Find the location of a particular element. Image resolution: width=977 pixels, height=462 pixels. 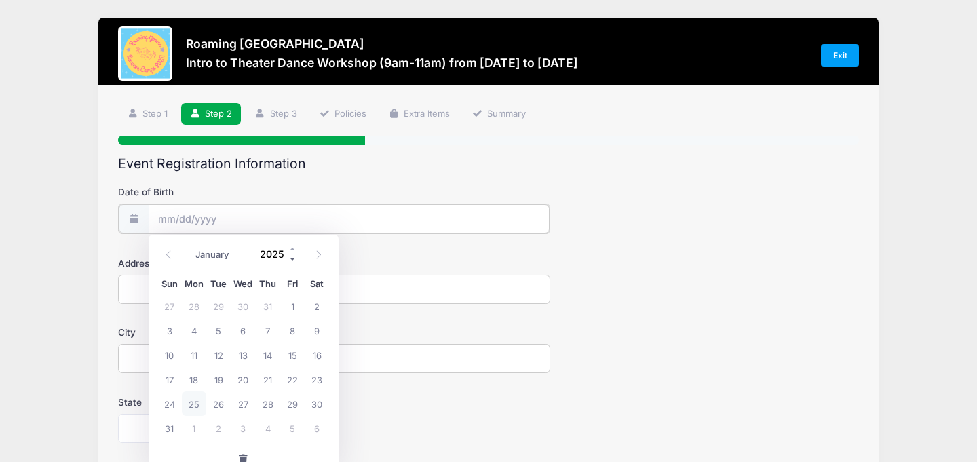

a: Exit is located at coordinates (840, 56).